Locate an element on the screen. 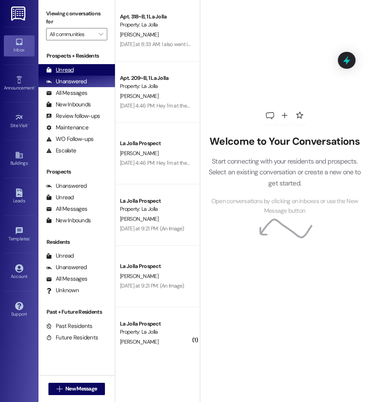 This screenshot has width=369, height=402. a: Support is located at coordinates (19, 310).